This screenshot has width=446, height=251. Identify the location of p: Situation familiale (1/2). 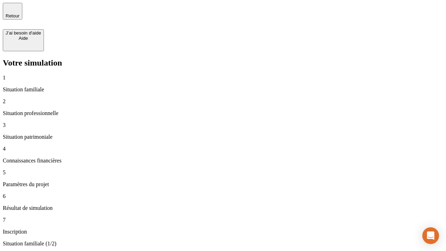
(223, 243).